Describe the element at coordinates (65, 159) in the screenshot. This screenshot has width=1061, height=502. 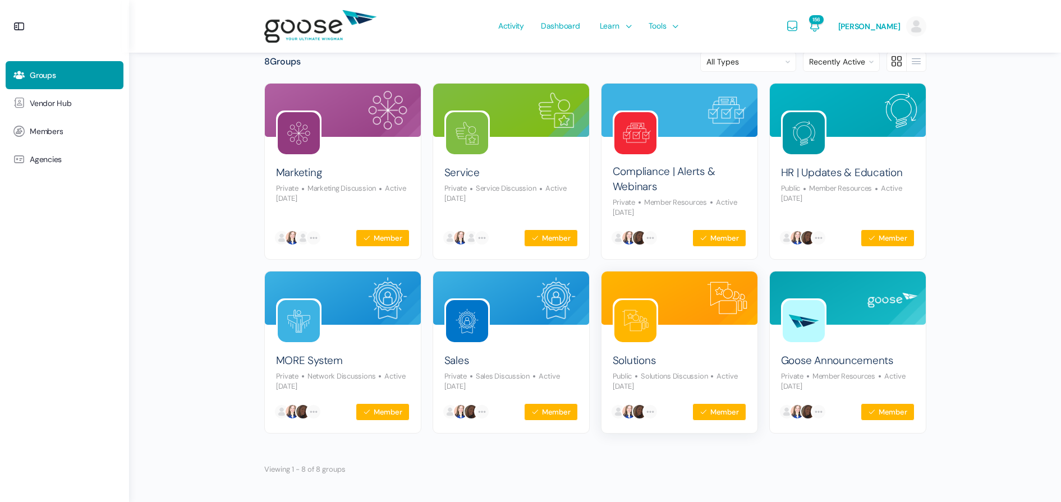
I see `a: Agencies` at that location.